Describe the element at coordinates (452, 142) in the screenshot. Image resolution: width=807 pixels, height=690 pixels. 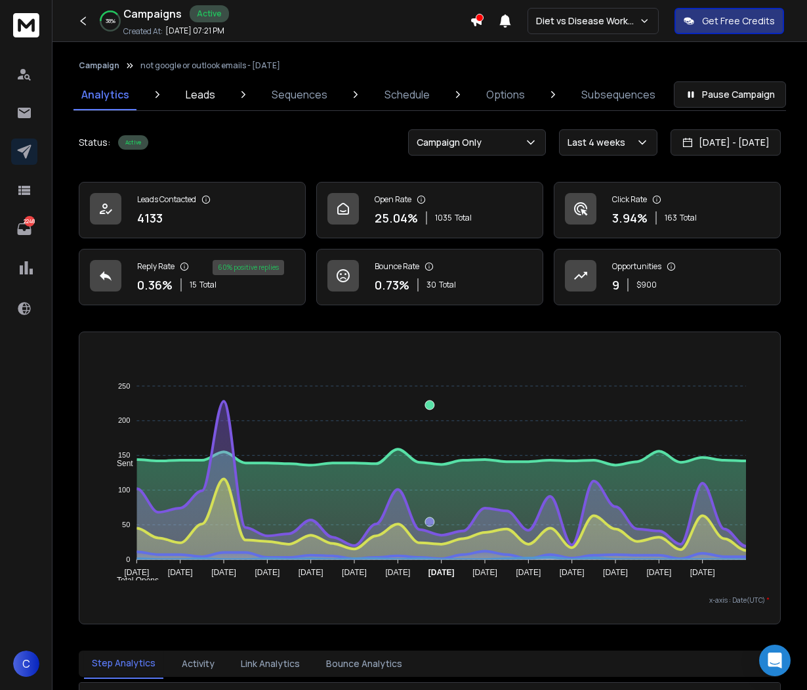
I see `p: Campaign Only` at that location.